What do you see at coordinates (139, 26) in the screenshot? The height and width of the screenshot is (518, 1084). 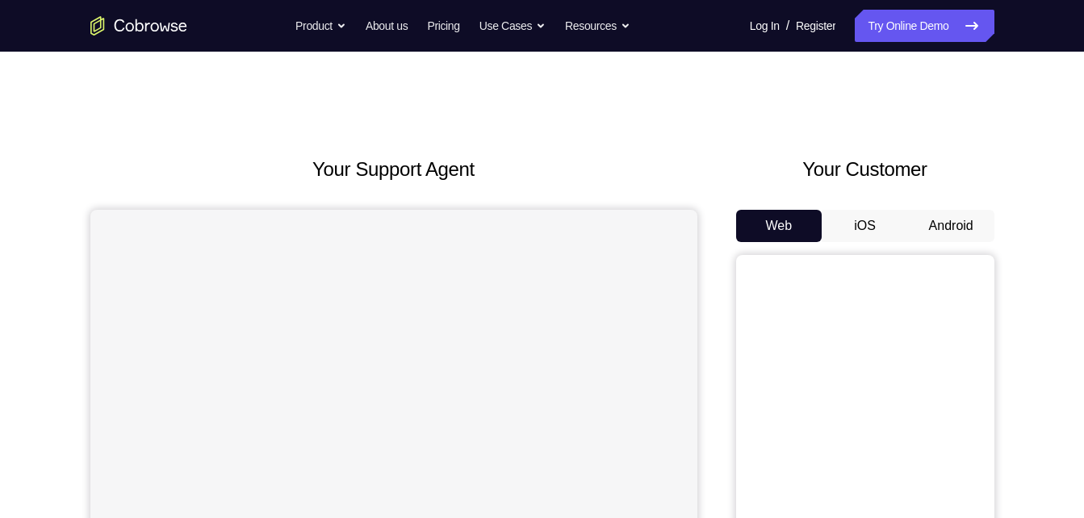 I see `a: Go to the home page` at bounding box center [139, 26].